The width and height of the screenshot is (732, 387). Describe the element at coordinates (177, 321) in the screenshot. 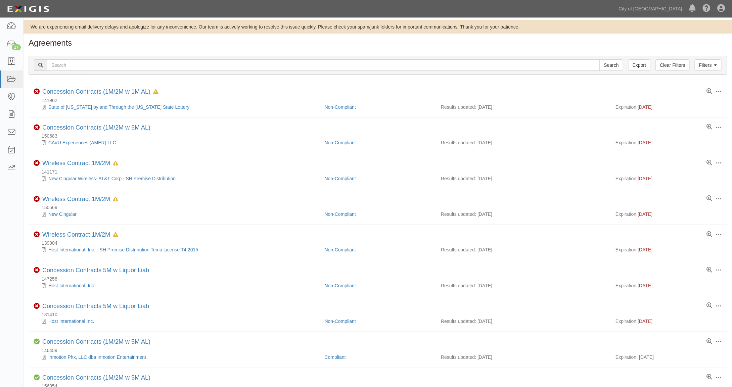

I see `div: Host International Inc.` at that location.